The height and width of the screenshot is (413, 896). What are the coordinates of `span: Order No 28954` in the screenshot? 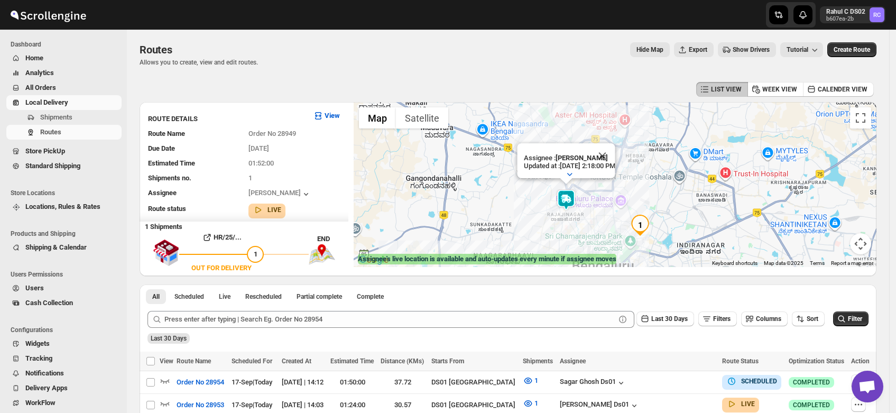 It's located at (200, 382).